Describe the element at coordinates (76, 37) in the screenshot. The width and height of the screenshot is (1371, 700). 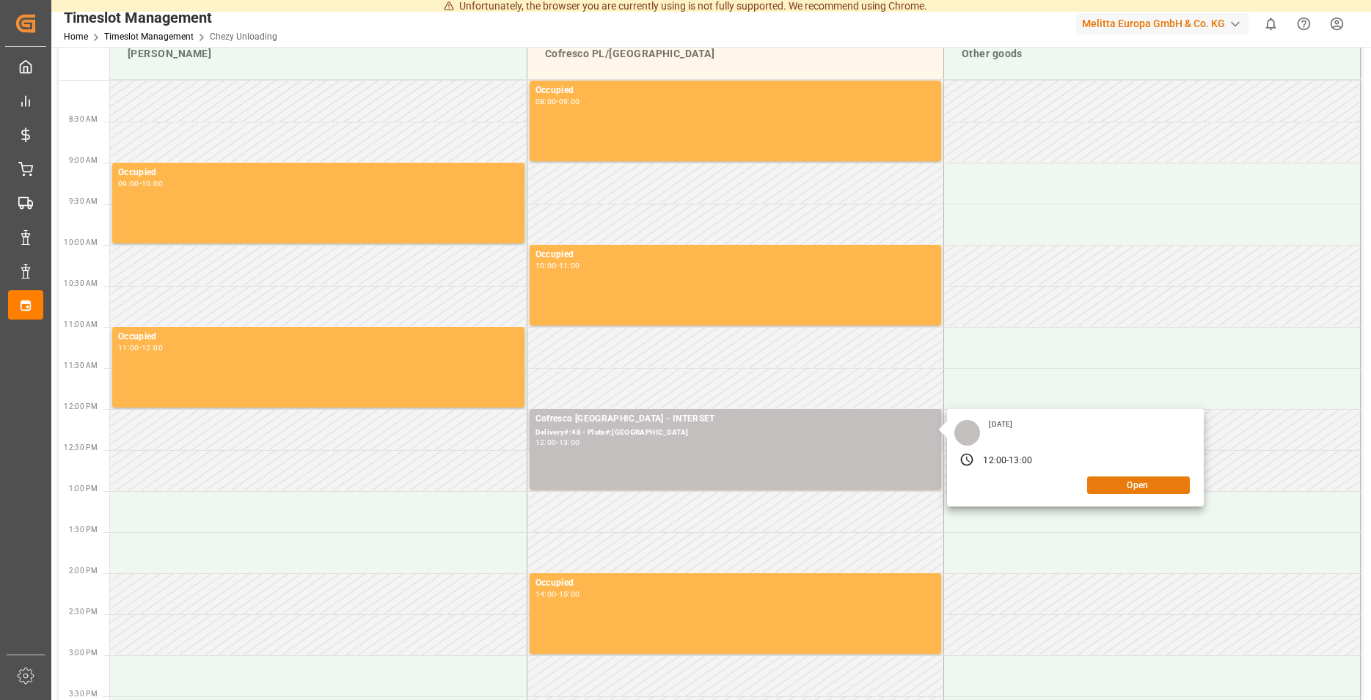
I see `a: Home` at that location.